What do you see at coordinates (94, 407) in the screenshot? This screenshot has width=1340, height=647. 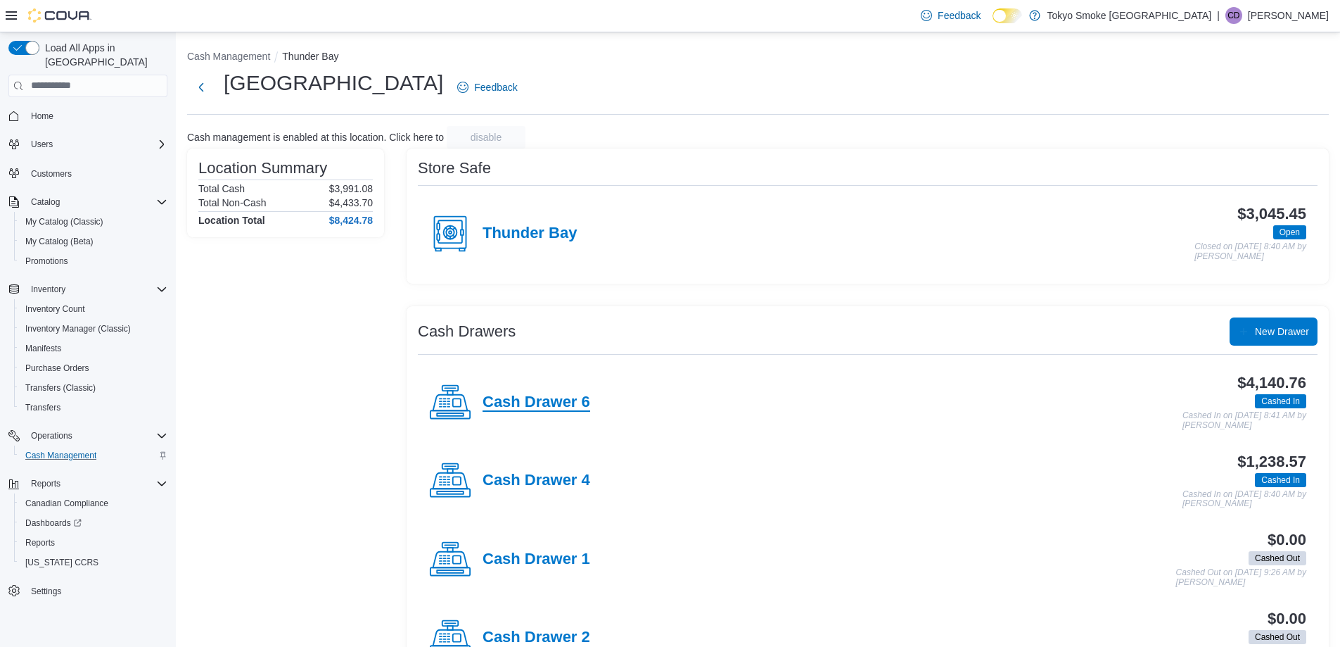 I see `span: Transfers` at bounding box center [94, 407].